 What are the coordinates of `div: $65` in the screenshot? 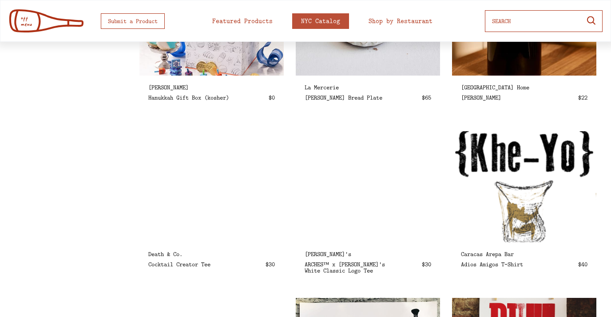 It's located at (426, 97).